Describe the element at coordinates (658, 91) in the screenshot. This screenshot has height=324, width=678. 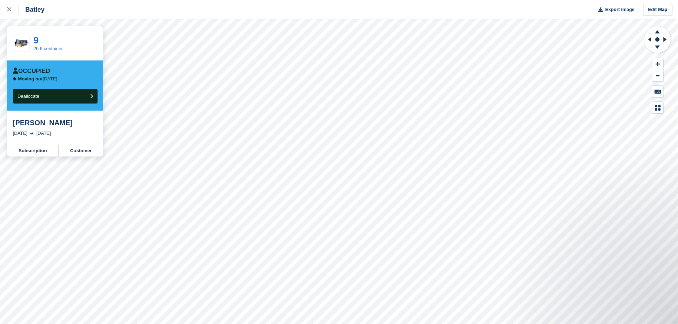
I see `button: Keyboard Shortcuts` at that location.